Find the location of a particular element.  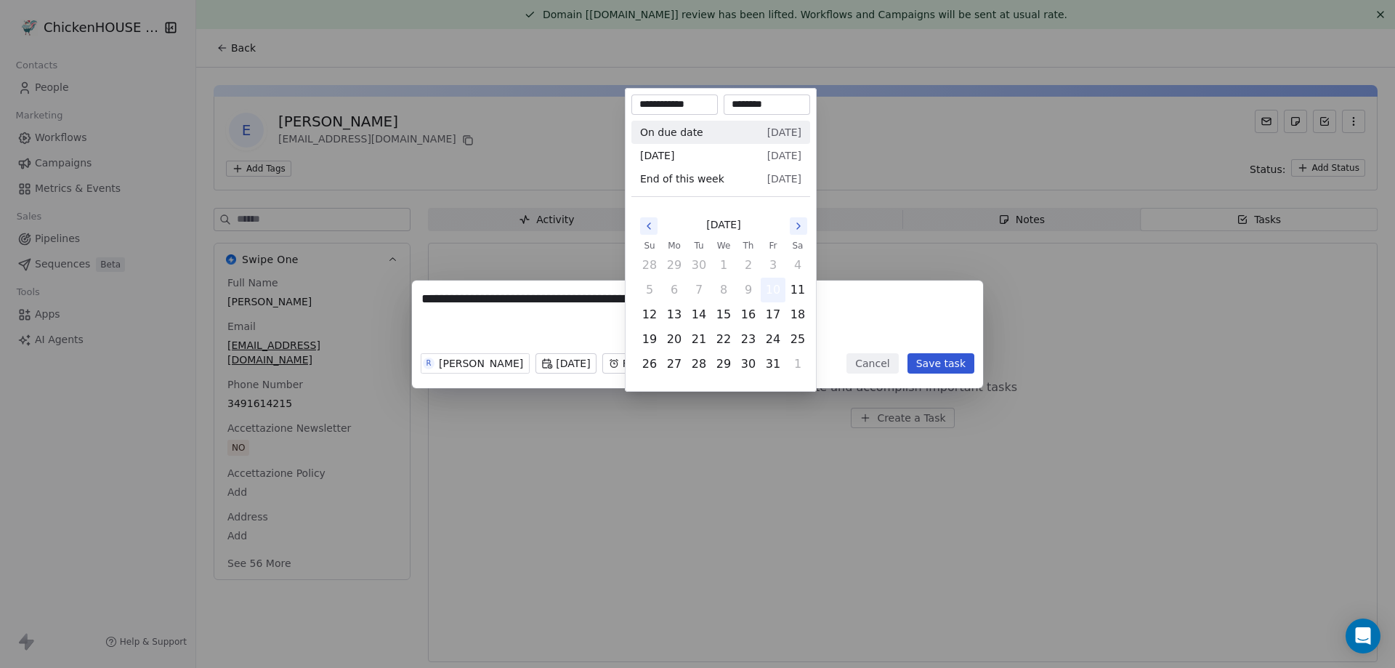

button: Thursday, October 30th, 2025 is located at coordinates (748, 364).